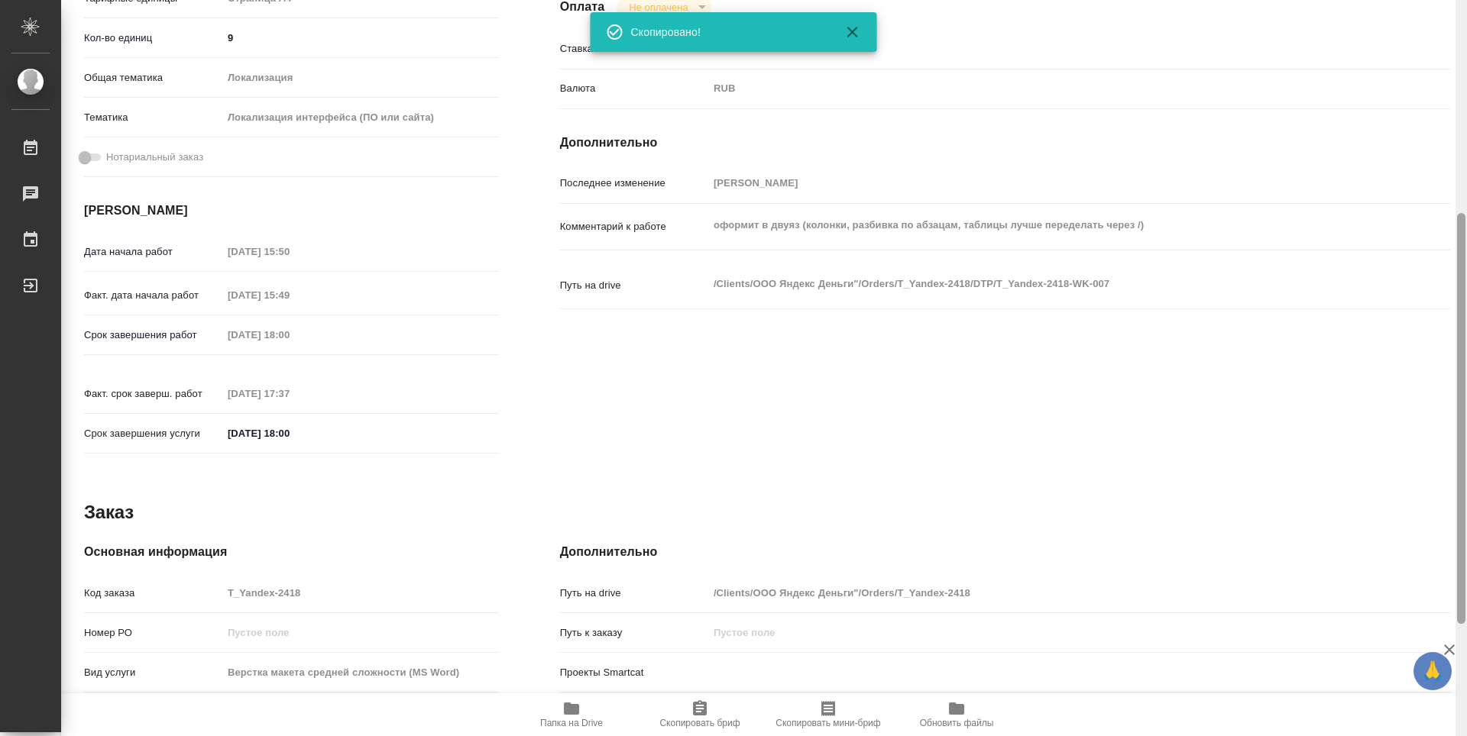  What do you see at coordinates (571, 715) in the screenshot?
I see `button: Папка на Drive` at bounding box center [571, 715].